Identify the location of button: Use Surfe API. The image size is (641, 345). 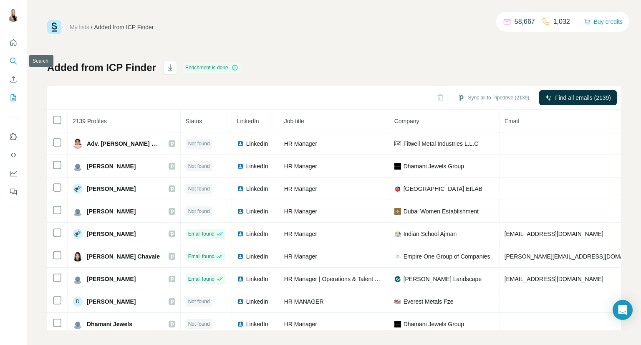
(13, 155).